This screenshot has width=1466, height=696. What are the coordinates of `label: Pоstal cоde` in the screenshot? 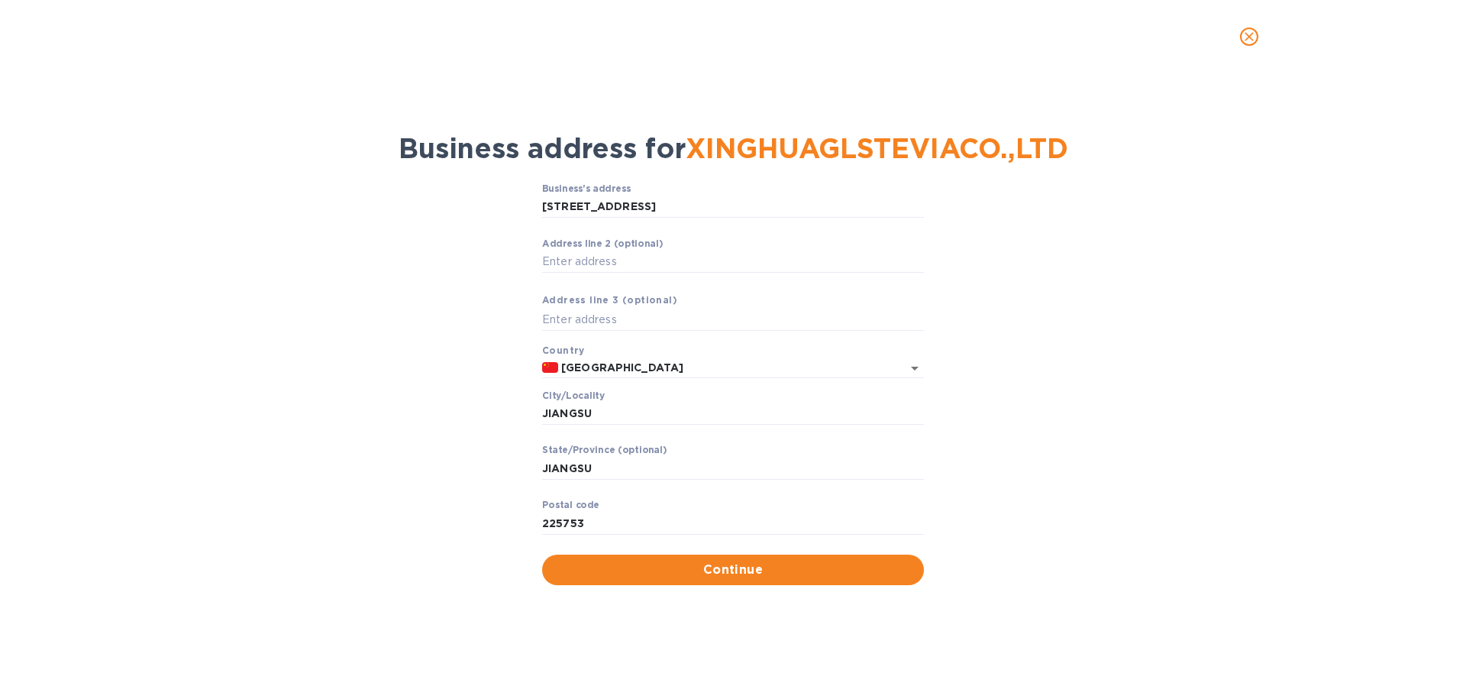 It's located at (570, 505).